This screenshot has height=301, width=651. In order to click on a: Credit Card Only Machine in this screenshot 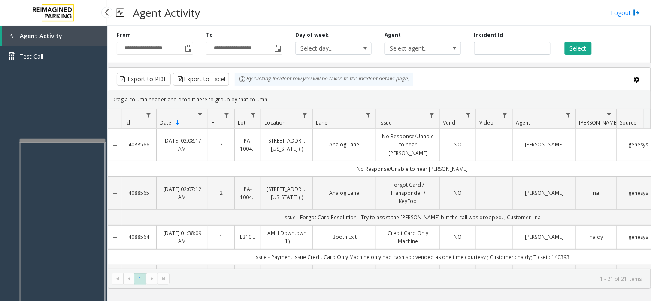, I will do `click(407, 238)`.